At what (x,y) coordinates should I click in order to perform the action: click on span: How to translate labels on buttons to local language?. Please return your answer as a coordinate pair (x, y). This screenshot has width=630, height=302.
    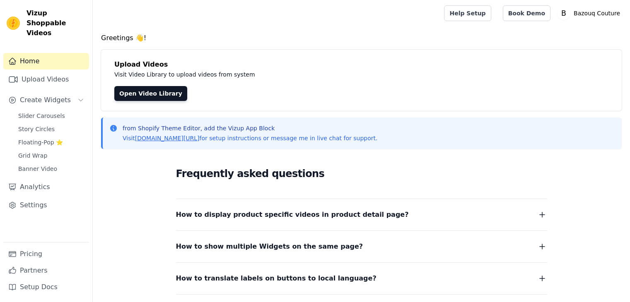
    Looking at the image, I should click on (276, 279).